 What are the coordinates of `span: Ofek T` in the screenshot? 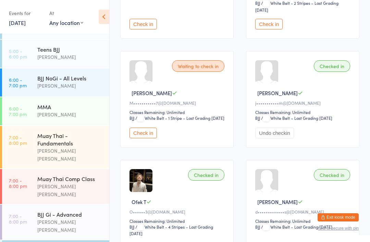 It's located at (139, 202).